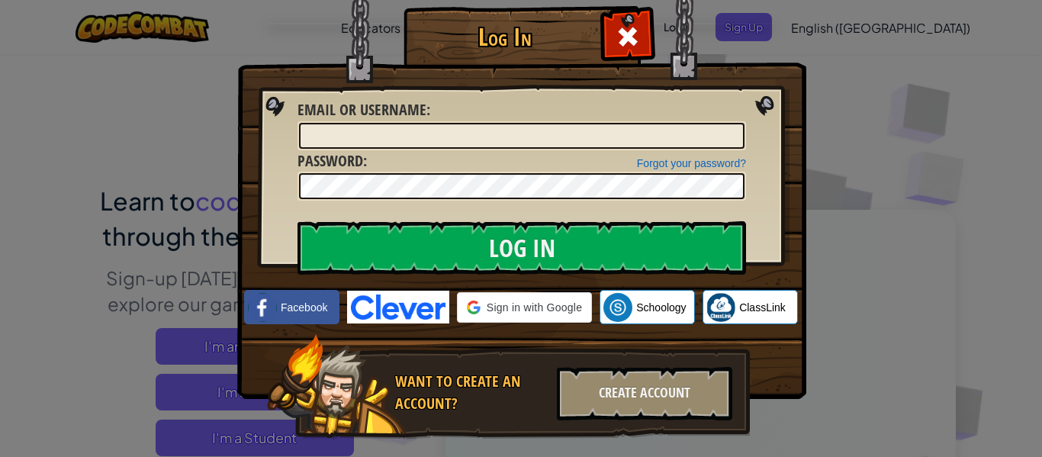 This screenshot has width=1042, height=457. Describe the element at coordinates (330, 160) in the screenshot. I see `span: Password` at that location.